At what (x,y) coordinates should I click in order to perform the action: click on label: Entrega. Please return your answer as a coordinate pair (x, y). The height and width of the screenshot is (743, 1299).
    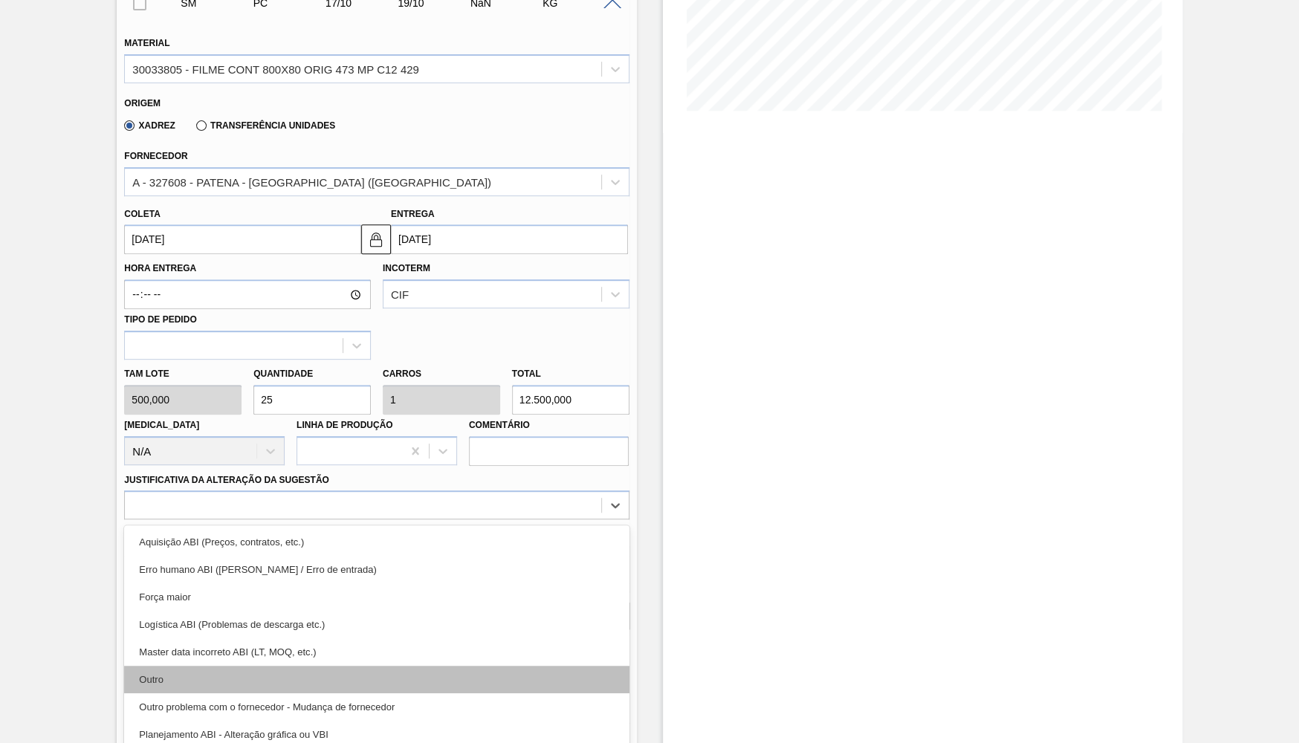
    Looking at the image, I should click on (412, 214).